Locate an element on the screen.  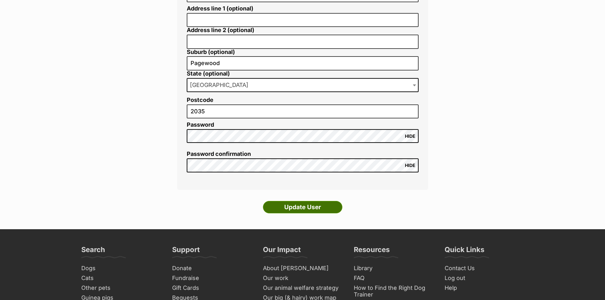
a: Cats is located at coordinates (121, 278).